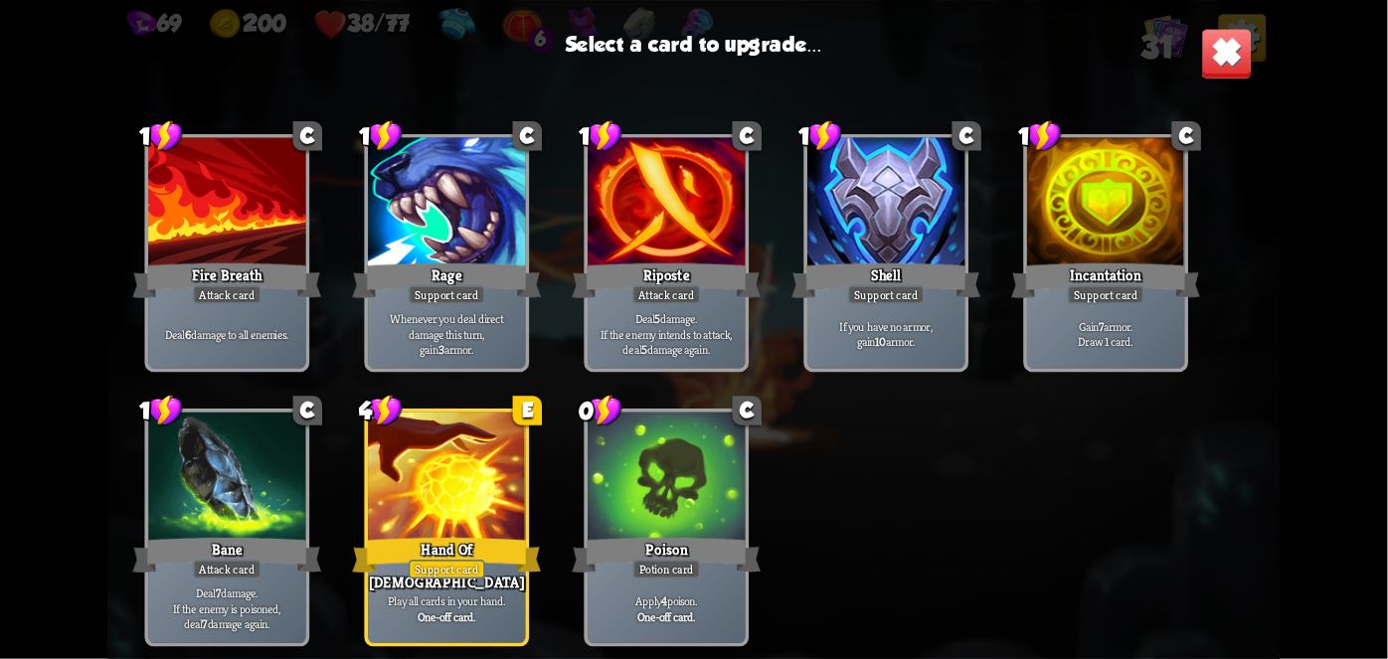 The height and width of the screenshot is (659, 1388). Describe the element at coordinates (227, 280) in the screenshot. I see `div: Fire Breath` at that location.